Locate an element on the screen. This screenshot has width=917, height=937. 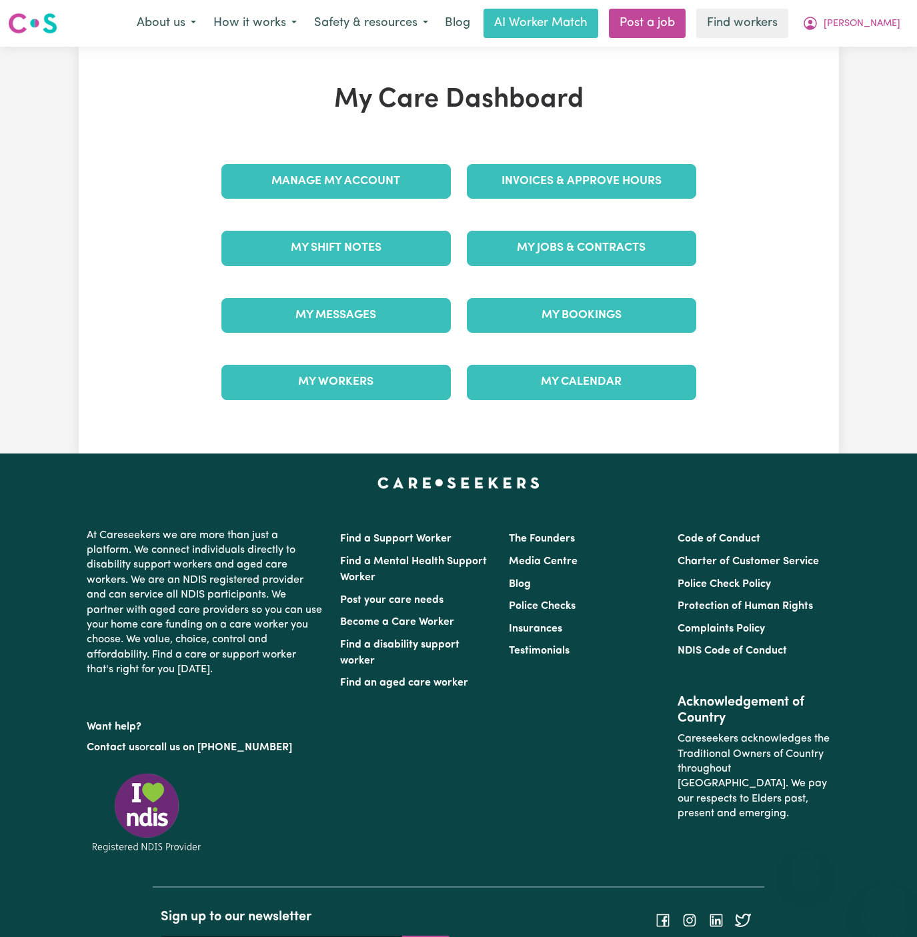
a: Contact us is located at coordinates (113, 748).